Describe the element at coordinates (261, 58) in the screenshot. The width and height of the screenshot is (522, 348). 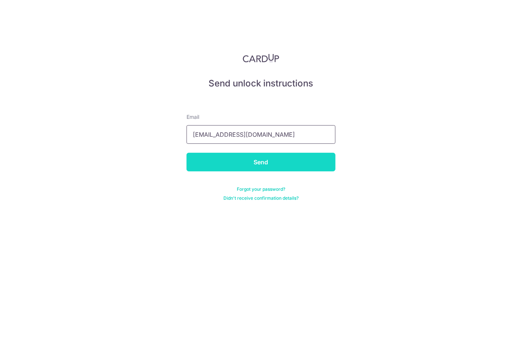
I see `img: CardUp Logo` at that location.